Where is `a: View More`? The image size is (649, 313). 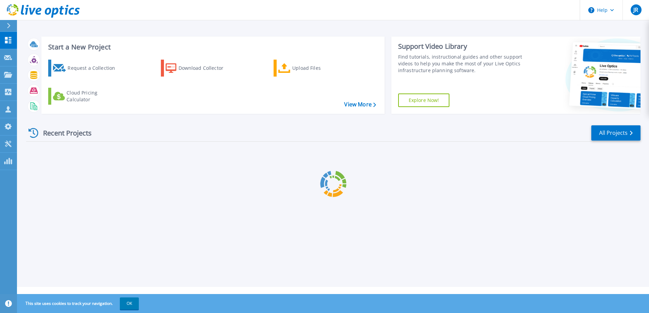
a: View More is located at coordinates (360, 104).